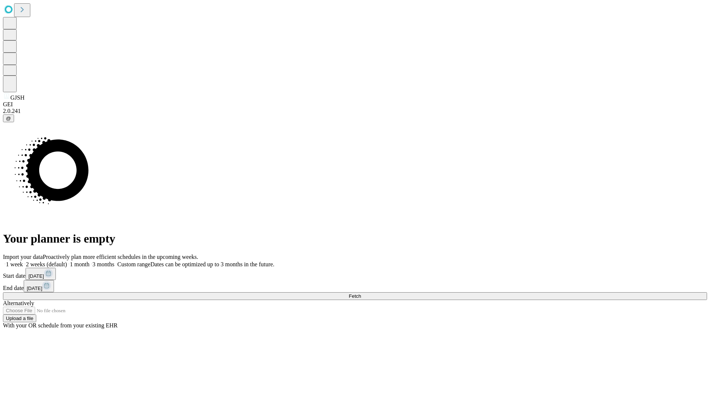 The image size is (710, 400). I want to click on div: Start date, so click(355, 273).